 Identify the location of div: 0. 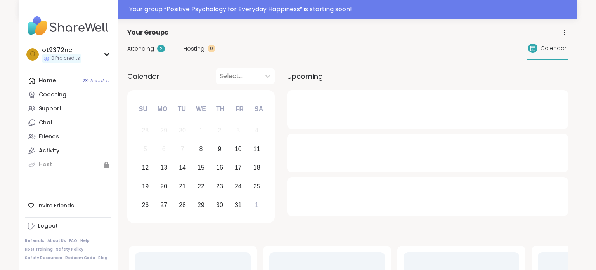
(211, 48).